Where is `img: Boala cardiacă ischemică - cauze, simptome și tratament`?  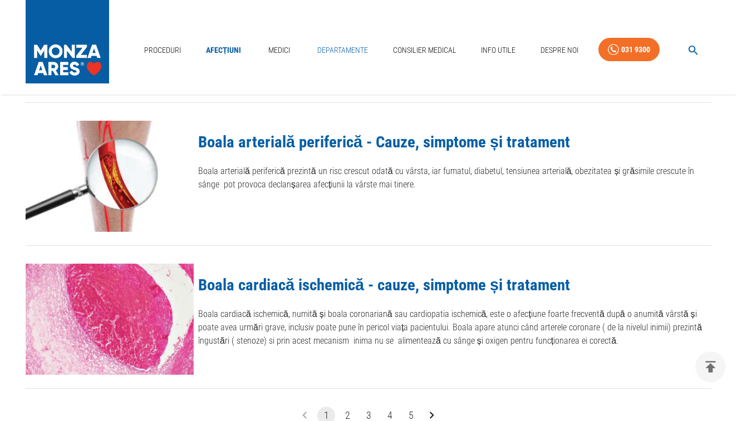
img: Boala cardiacă ischemică - cauze, simptome și tratament is located at coordinates (110, 319).